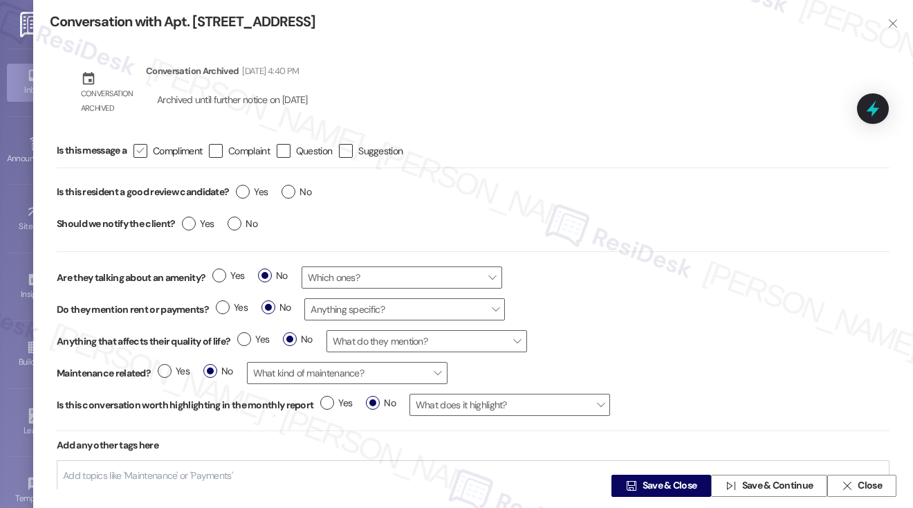 Image resolution: width=913 pixels, height=508 pixels. What do you see at coordinates (870, 486) in the screenshot?
I see `span: Close` at bounding box center [870, 486].